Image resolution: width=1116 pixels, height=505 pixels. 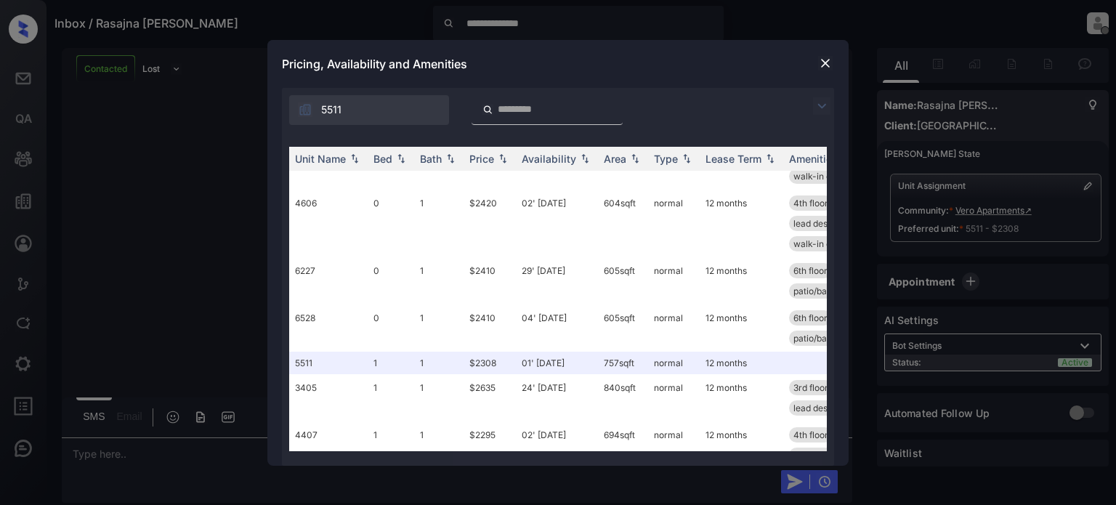 What do you see at coordinates (328, 223) in the screenshot?
I see `td: 4606` at bounding box center [328, 223].